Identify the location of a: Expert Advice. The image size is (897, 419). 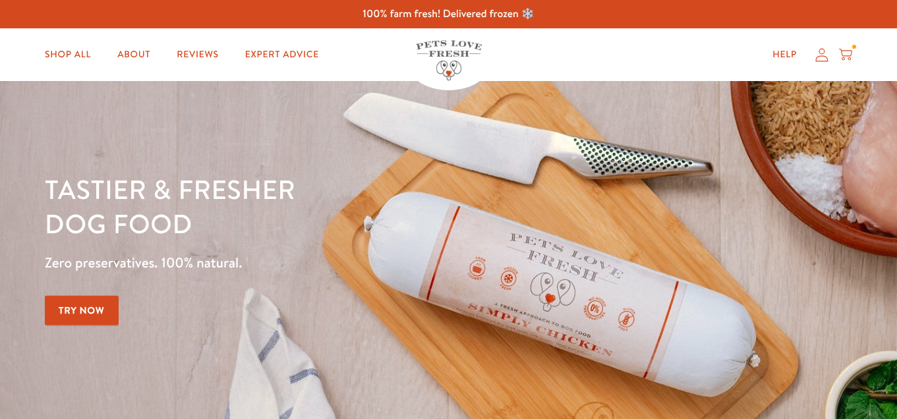
(282, 55).